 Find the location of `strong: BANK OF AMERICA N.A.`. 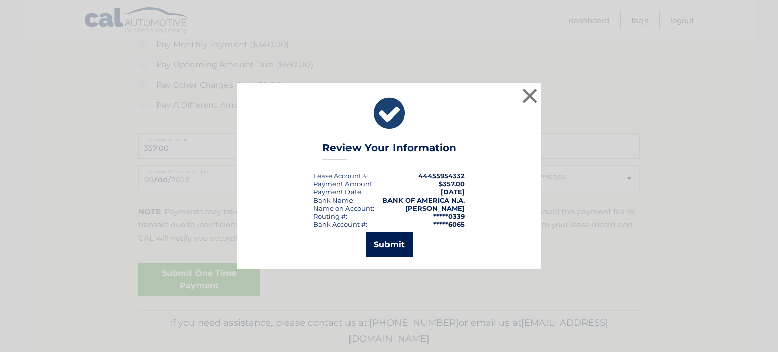

strong: BANK OF AMERICA N.A. is located at coordinates (423, 200).